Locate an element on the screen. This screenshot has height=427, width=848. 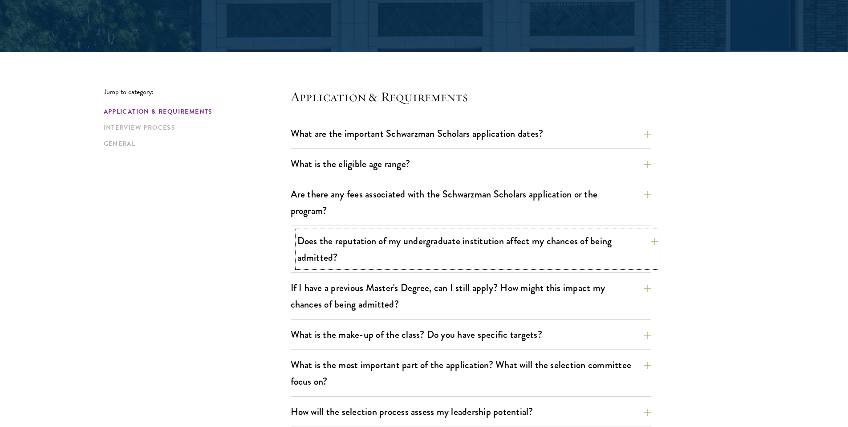
button: What is the most important part of the application? What will the selection committee focus on? is located at coordinates (471, 373).